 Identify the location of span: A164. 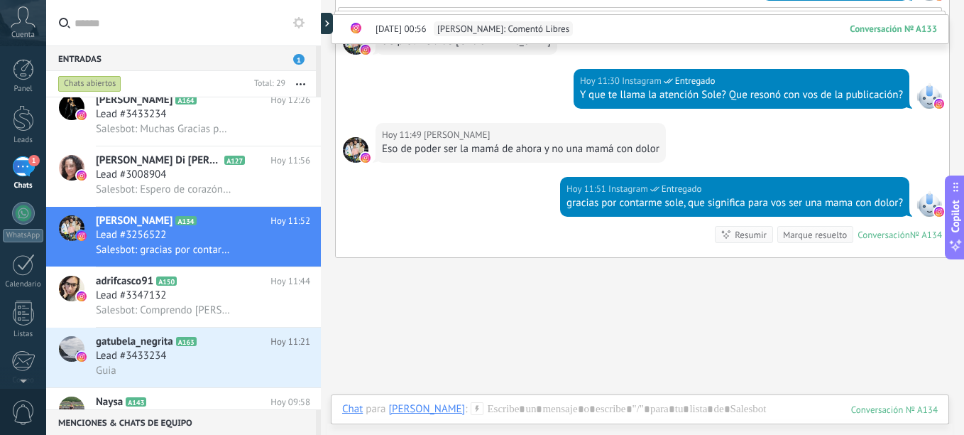
(185, 99).